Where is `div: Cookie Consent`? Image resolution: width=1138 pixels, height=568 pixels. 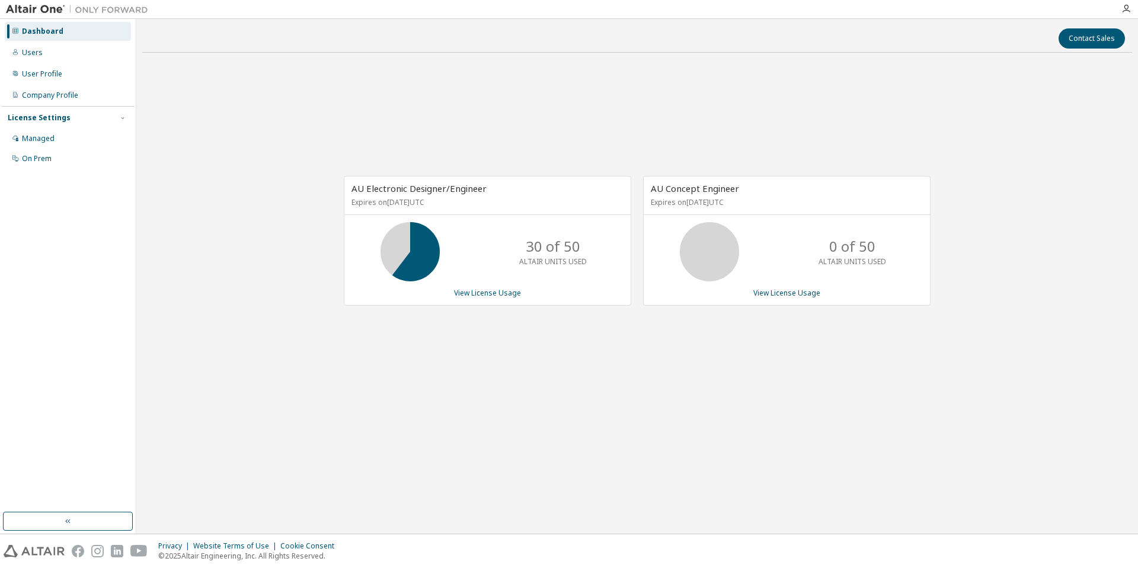 div: Cookie Consent is located at coordinates (311, 546).